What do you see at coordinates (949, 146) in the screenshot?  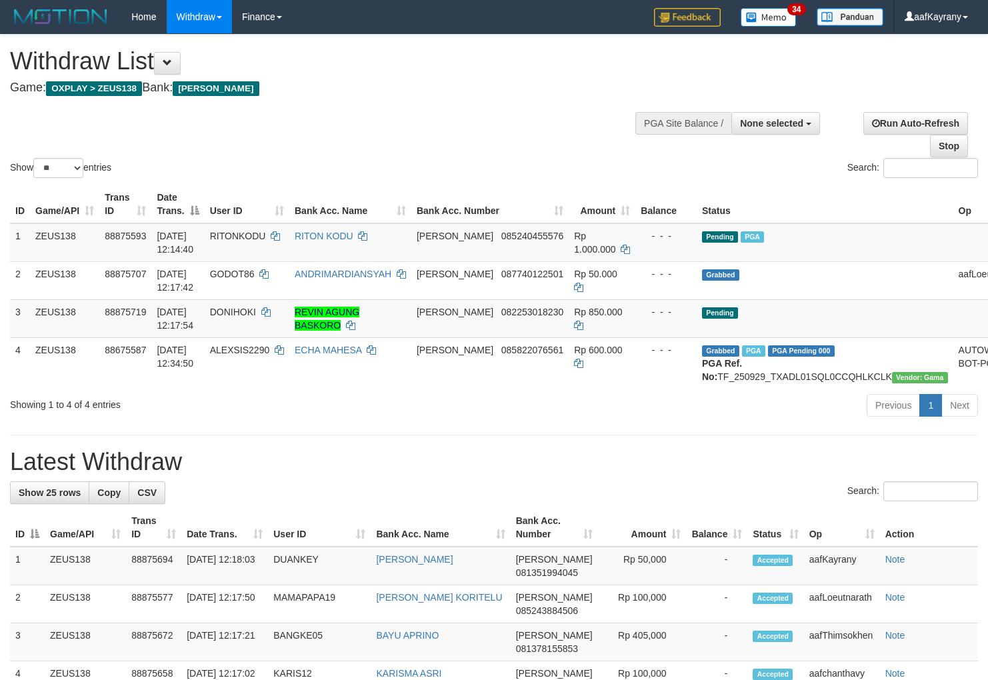 I see `a: Stop` at bounding box center [949, 146].